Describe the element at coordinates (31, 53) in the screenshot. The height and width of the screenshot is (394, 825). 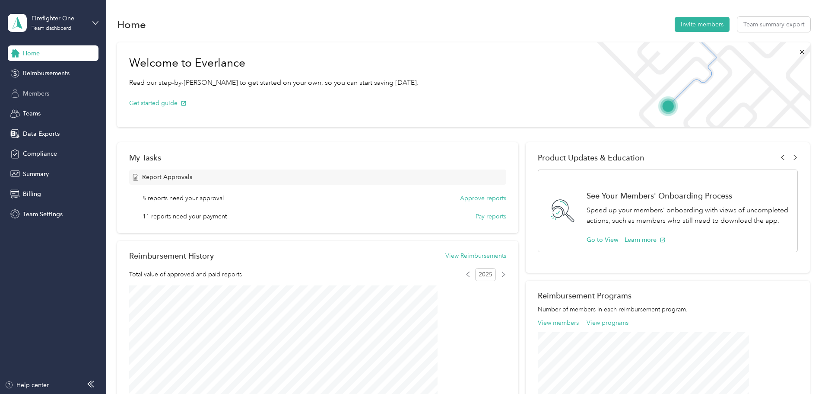
I see `span: Home` at that location.